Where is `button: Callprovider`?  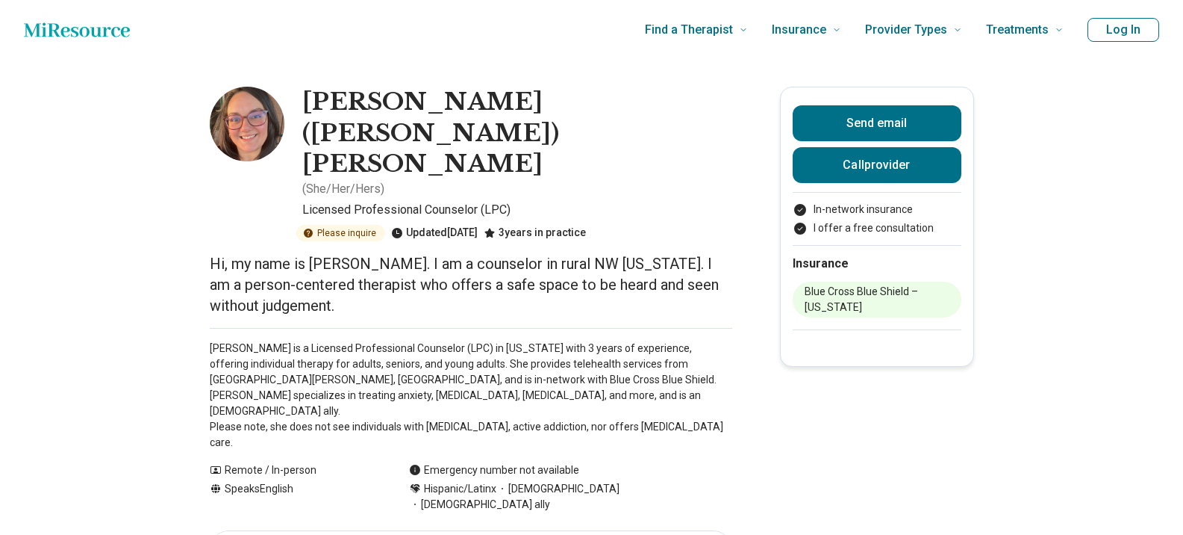
button: Callprovider is located at coordinates (877, 165).